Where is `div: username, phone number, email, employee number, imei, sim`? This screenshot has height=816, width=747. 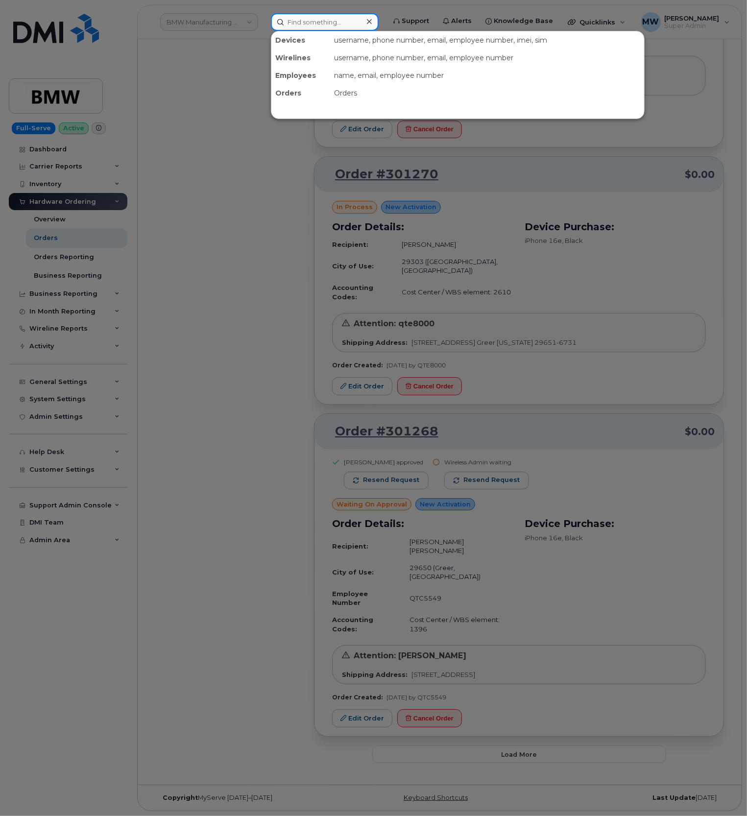 div: username, phone number, email, employee number, imei, sim is located at coordinates (487, 40).